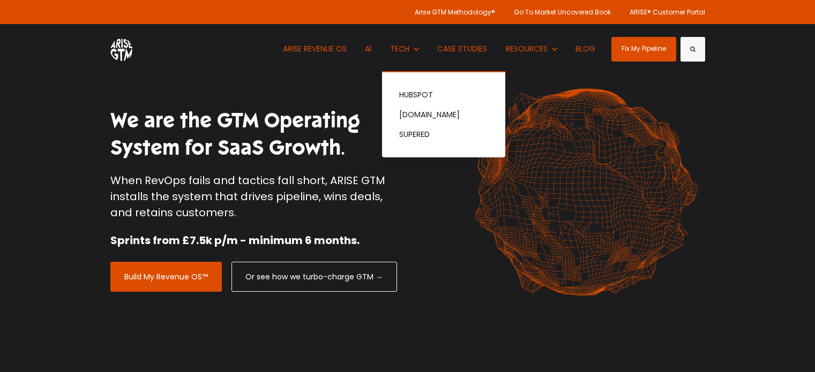  What do you see at coordinates (585, 49) in the screenshot?
I see `a: BLOG` at bounding box center [585, 49].